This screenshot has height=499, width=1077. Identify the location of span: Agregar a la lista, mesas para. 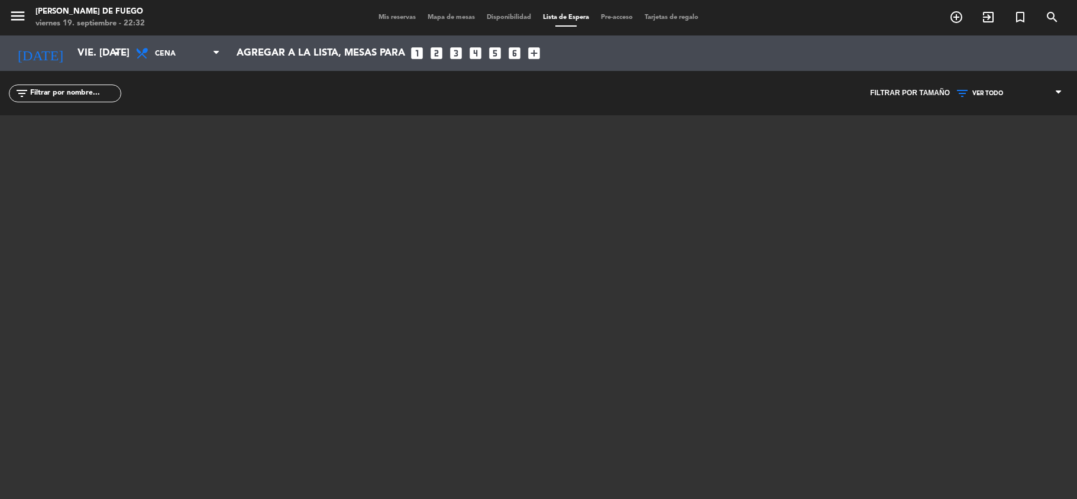
(321, 53).